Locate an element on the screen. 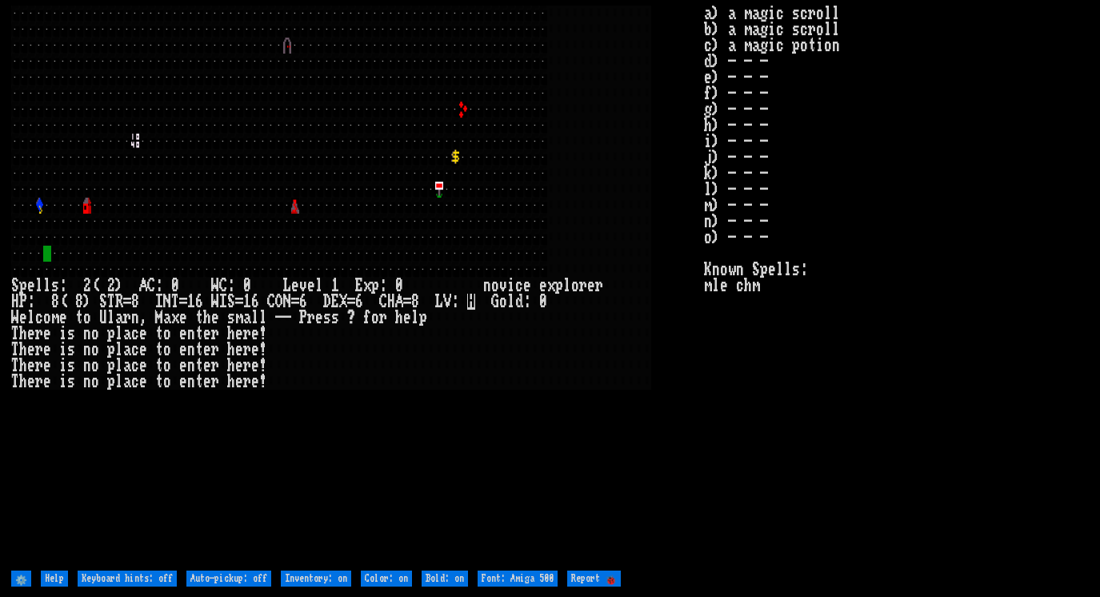 Image resolution: width=1100 pixels, height=597 pixels. input: Color: on is located at coordinates (386, 578).